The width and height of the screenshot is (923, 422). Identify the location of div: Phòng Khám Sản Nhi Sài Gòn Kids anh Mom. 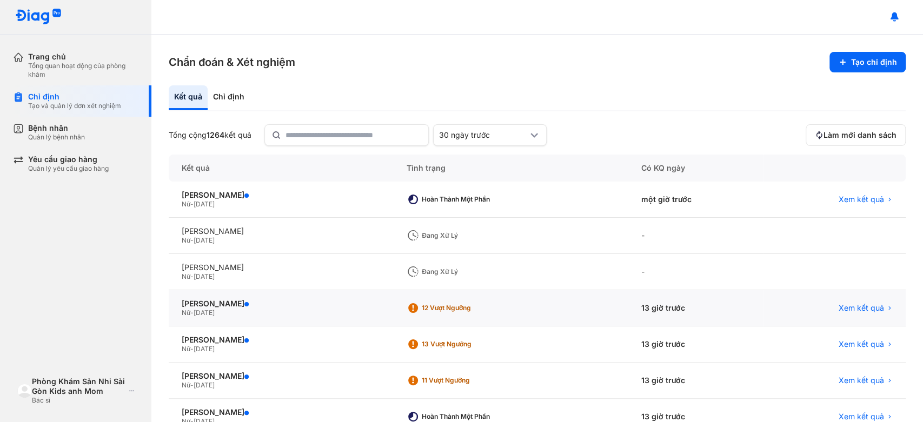
(78, 386).